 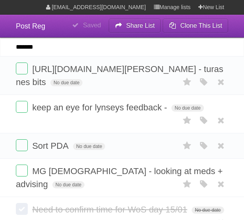 What do you see at coordinates (140, 25) in the screenshot?
I see `b: Share List` at bounding box center [140, 25].